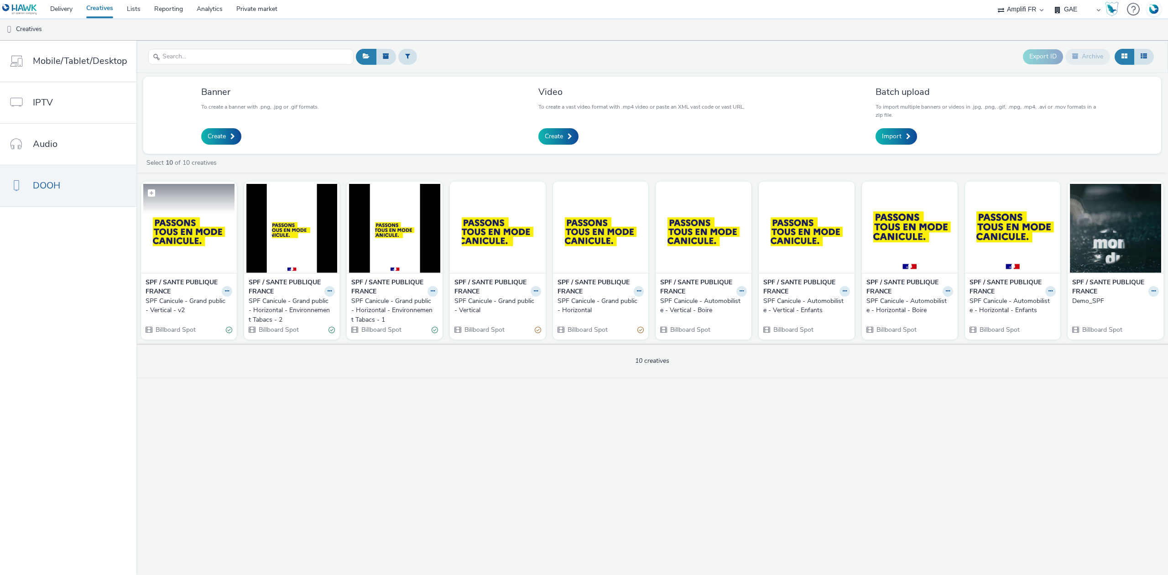 This screenshot has width=1168, height=575. I want to click on span: 10 creatives, so click(652, 361).